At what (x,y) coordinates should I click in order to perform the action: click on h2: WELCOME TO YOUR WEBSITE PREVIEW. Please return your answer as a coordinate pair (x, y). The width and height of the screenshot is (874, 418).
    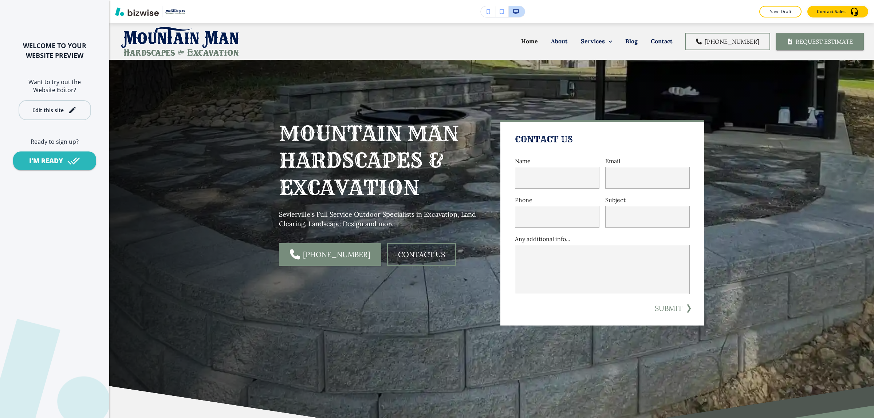
    Looking at the image, I should click on (55, 51).